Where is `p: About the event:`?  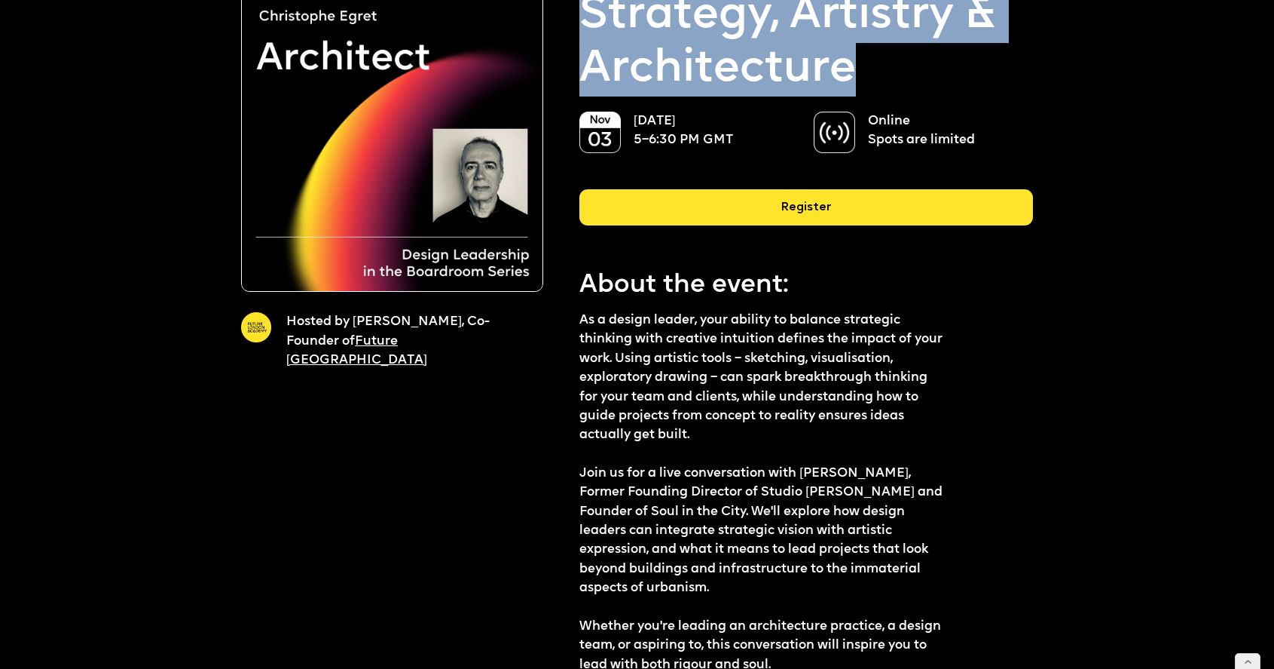 p: About the event: is located at coordinates (784, 285).